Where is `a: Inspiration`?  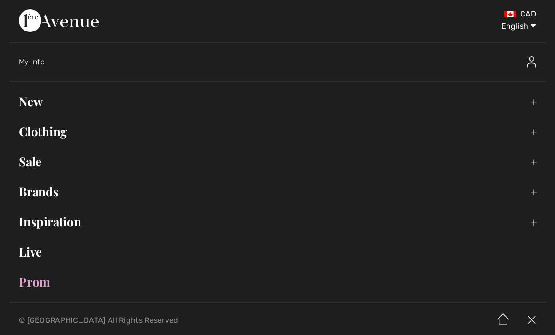
a: Inspiration is located at coordinates (278, 222).